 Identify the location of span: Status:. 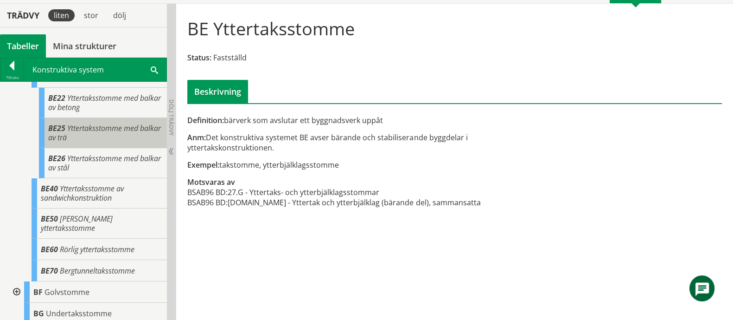
(199, 58).